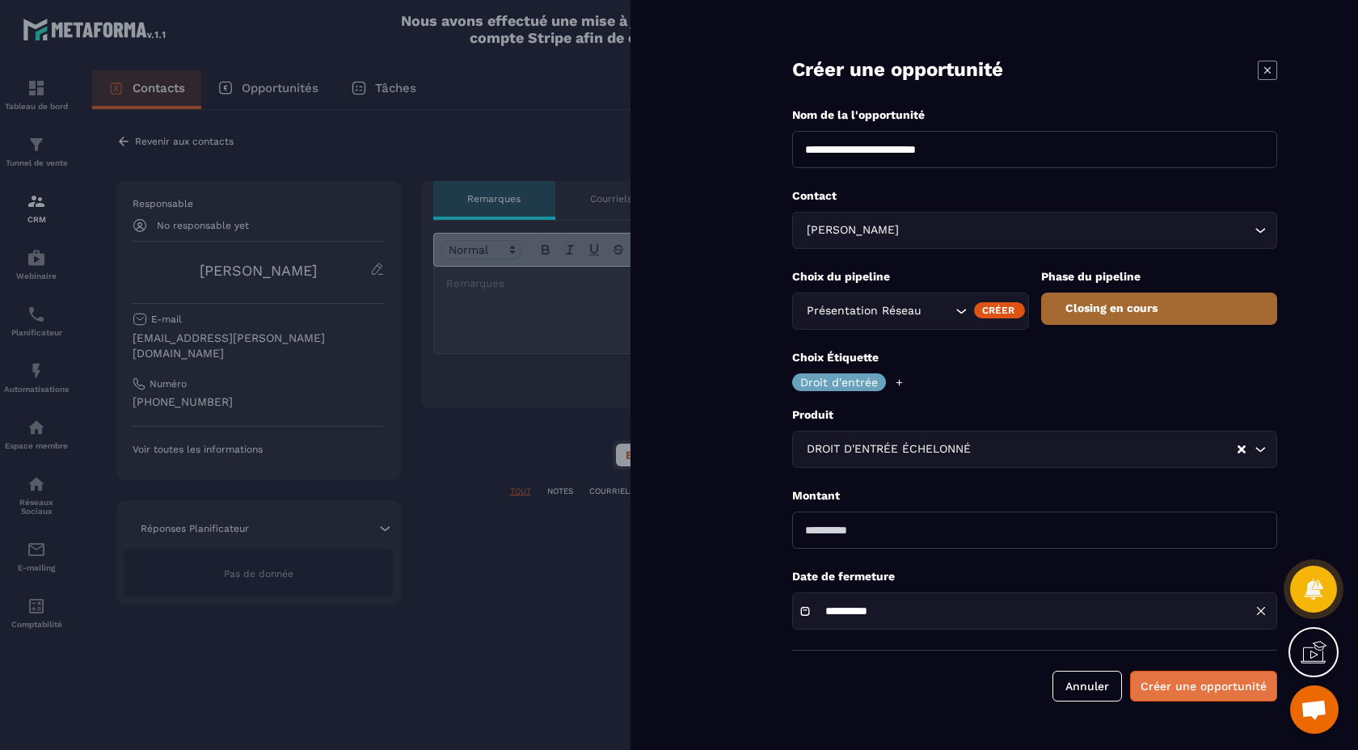  Describe the element at coordinates (897, 70) in the screenshot. I see `p: Créer une opportunité` at that location.